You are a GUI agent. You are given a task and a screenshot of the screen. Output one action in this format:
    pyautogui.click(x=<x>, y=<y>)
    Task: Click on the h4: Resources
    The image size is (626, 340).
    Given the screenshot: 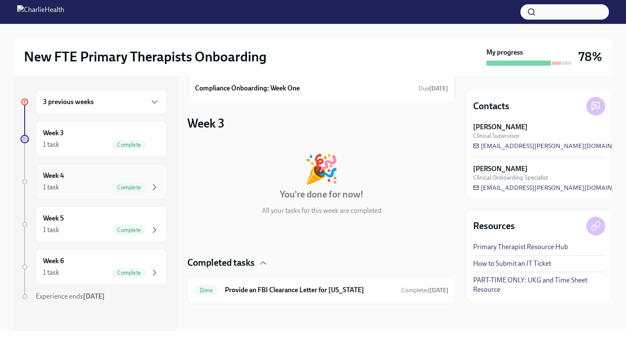 What is the action you would take?
    pyautogui.click(x=494, y=226)
    